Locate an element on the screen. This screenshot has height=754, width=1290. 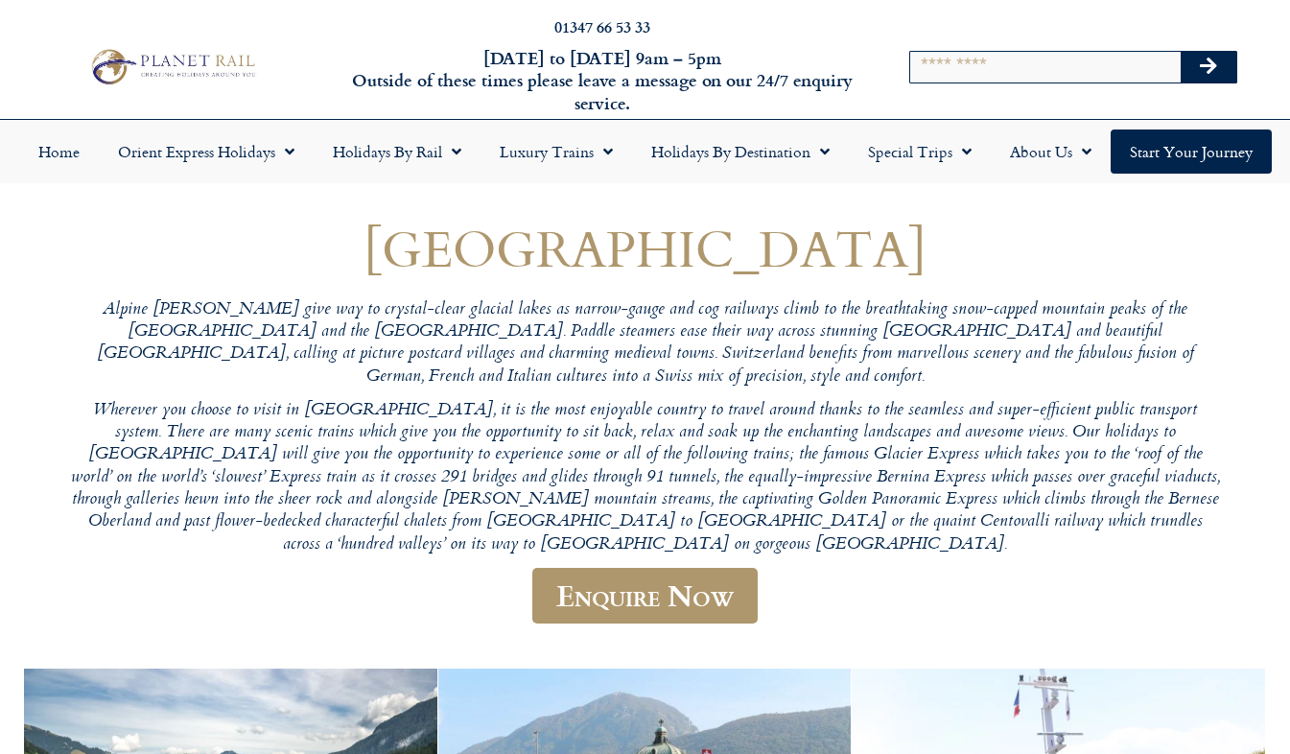
img: Planet Rail Train Holidays Logo is located at coordinates (173, 66).